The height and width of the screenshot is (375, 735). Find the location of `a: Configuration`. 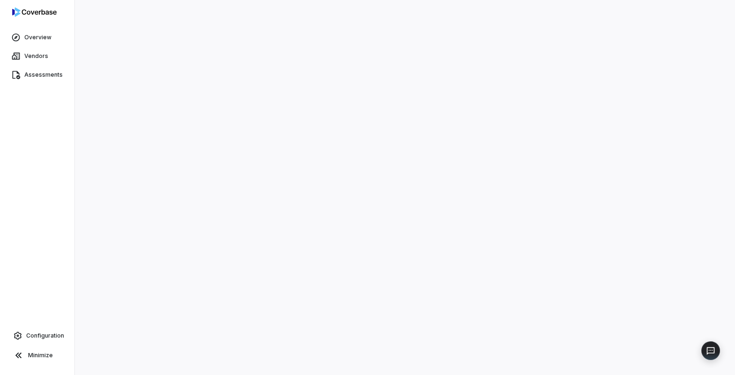

a: Configuration is located at coordinates (37, 336).